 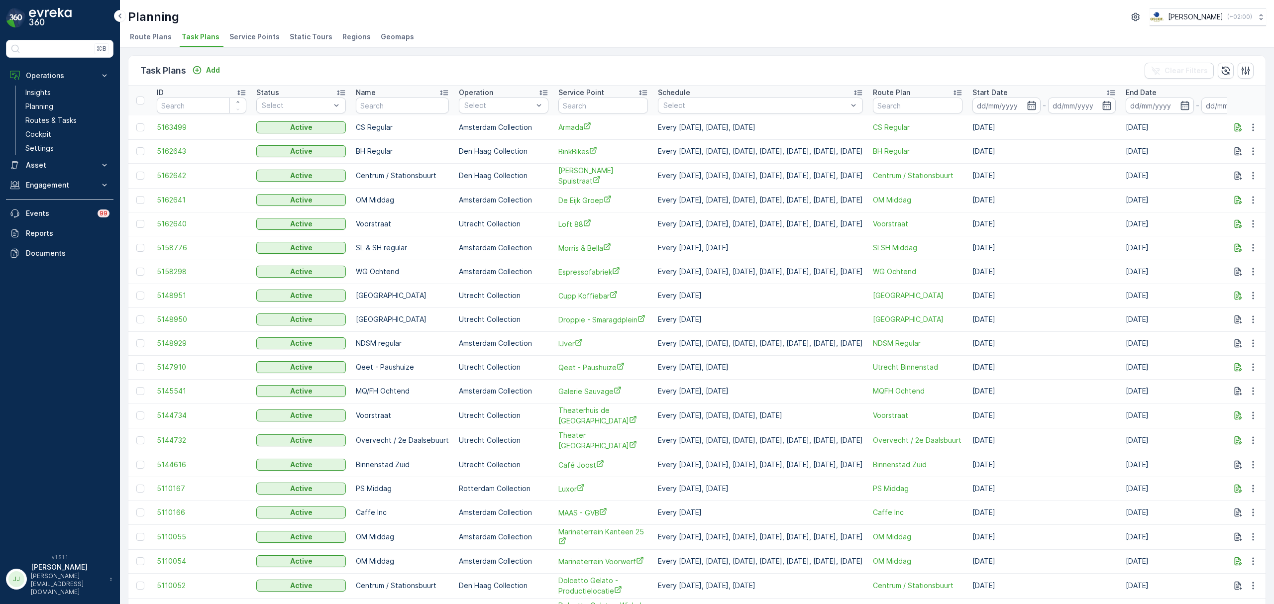 What do you see at coordinates (1006, 105) in the screenshot?
I see `input: dd/mm/yyyy` at bounding box center [1006, 105].